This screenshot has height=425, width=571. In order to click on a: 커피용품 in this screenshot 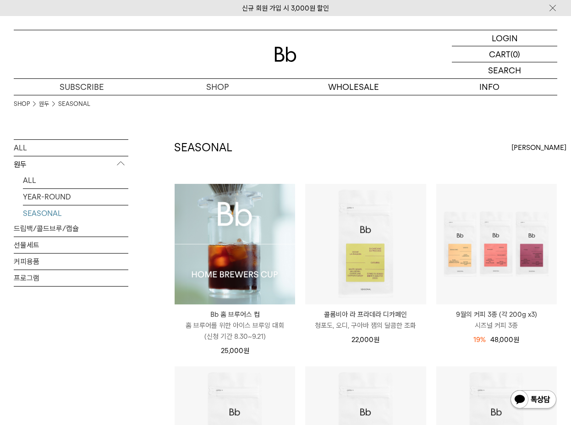, I will do `click(71, 261)`.